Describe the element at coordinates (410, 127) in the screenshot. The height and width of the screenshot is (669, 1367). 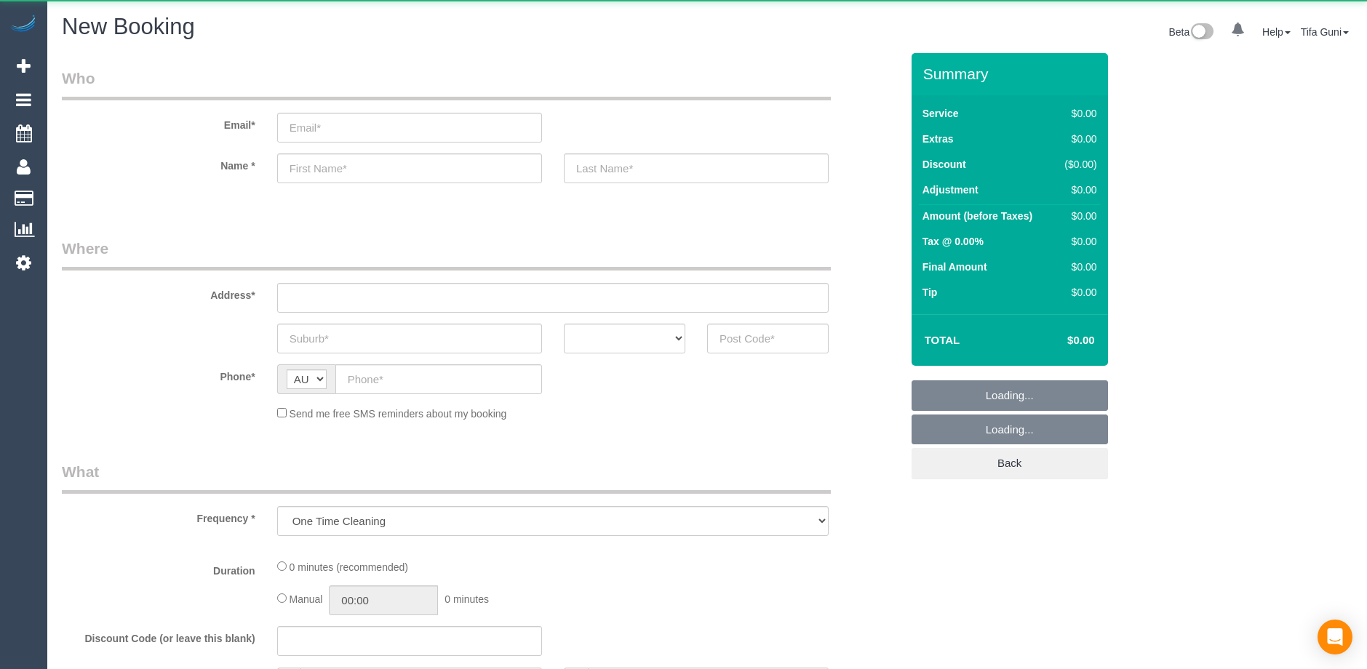
I see `input: Email*` at that location.